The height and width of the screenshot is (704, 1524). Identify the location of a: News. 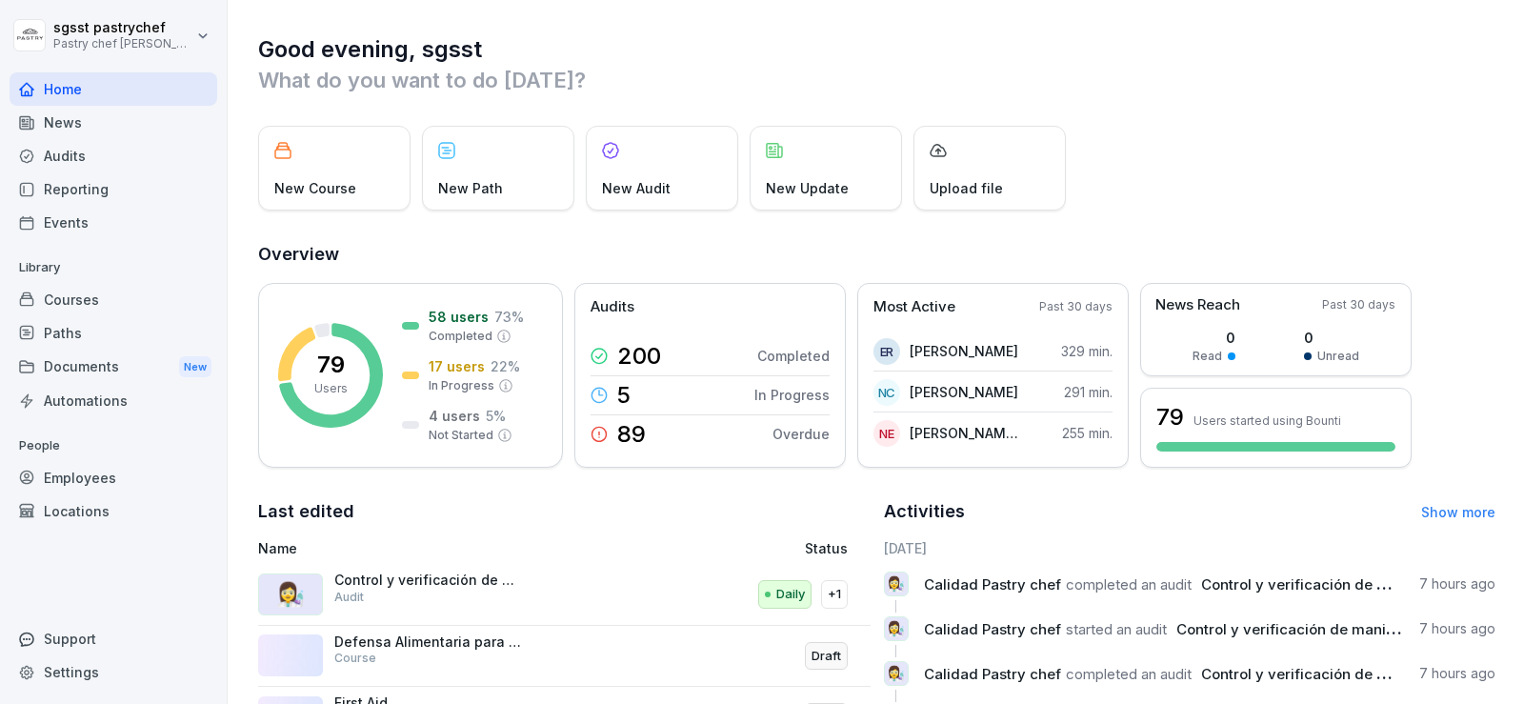
(113, 122).